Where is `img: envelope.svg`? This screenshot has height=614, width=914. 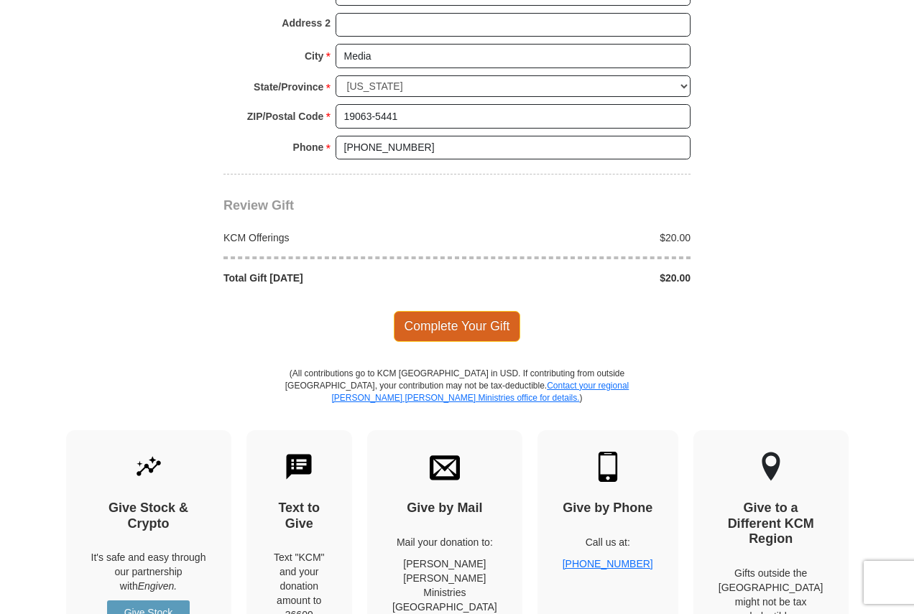 img: envelope.svg is located at coordinates (445, 467).